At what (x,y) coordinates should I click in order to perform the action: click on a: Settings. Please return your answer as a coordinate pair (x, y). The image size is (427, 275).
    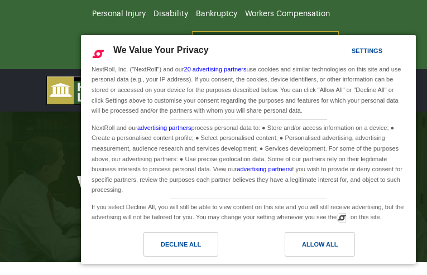
    Looking at the image, I should click on (345, 52).